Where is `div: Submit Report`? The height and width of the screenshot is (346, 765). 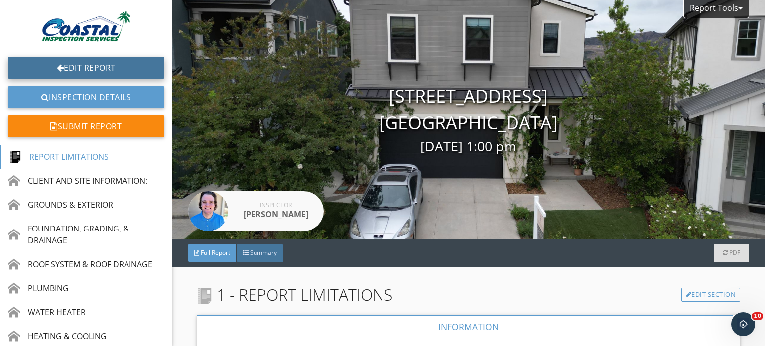 div: Submit Report is located at coordinates (86, 126).